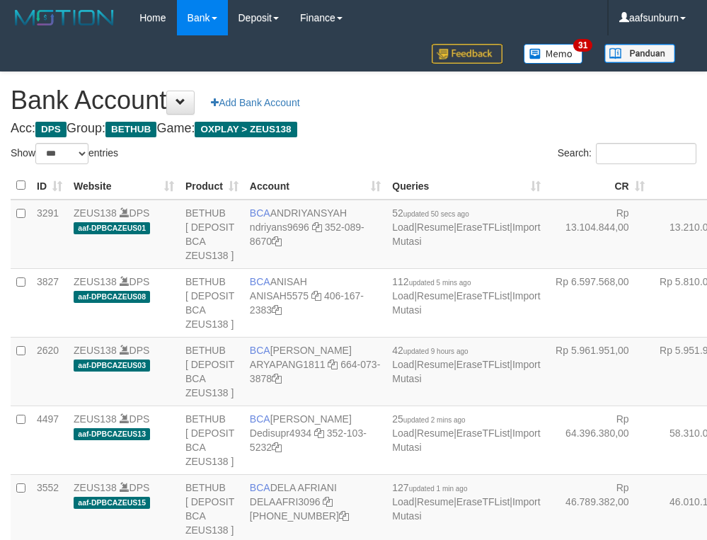 The image size is (707, 540). I want to click on img: Feedback.jpg, so click(467, 54).